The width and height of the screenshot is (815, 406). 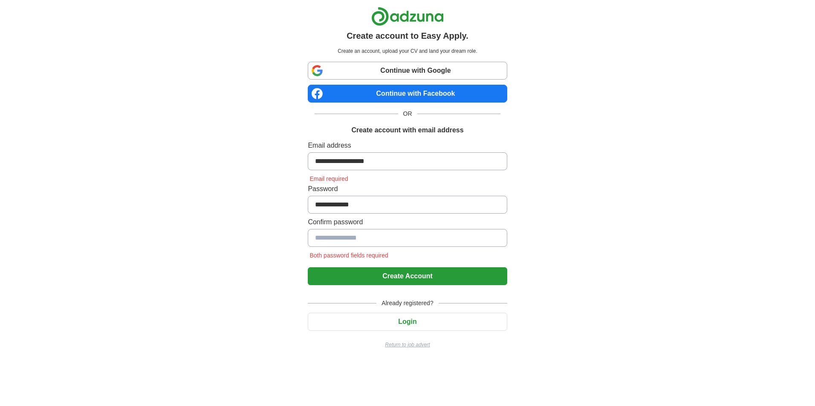 What do you see at coordinates (407, 114) in the screenshot?
I see `span: OR` at bounding box center [407, 114].